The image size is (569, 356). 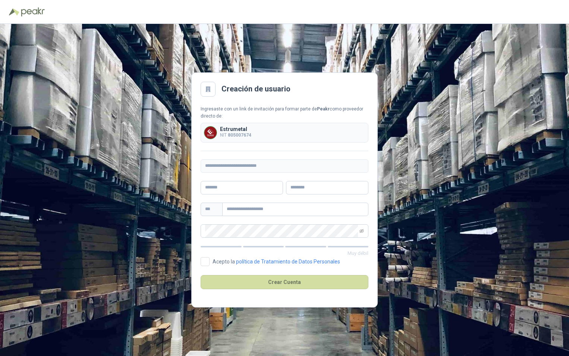 I want to click on span: Acepto la, so click(x=276, y=261).